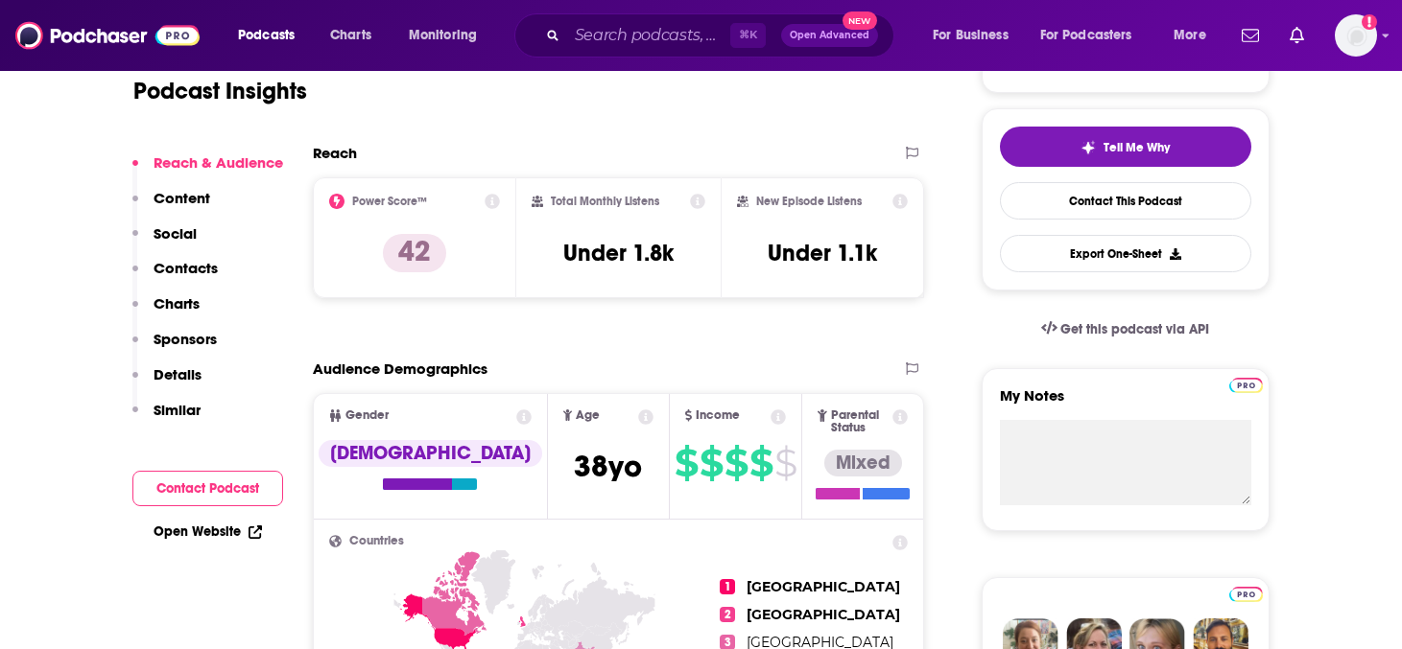 The width and height of the screenshot is (1402, 649). Describe the element at coordinates (747, 35) in the screenshot. I see `span: ⌘ K` at that location.